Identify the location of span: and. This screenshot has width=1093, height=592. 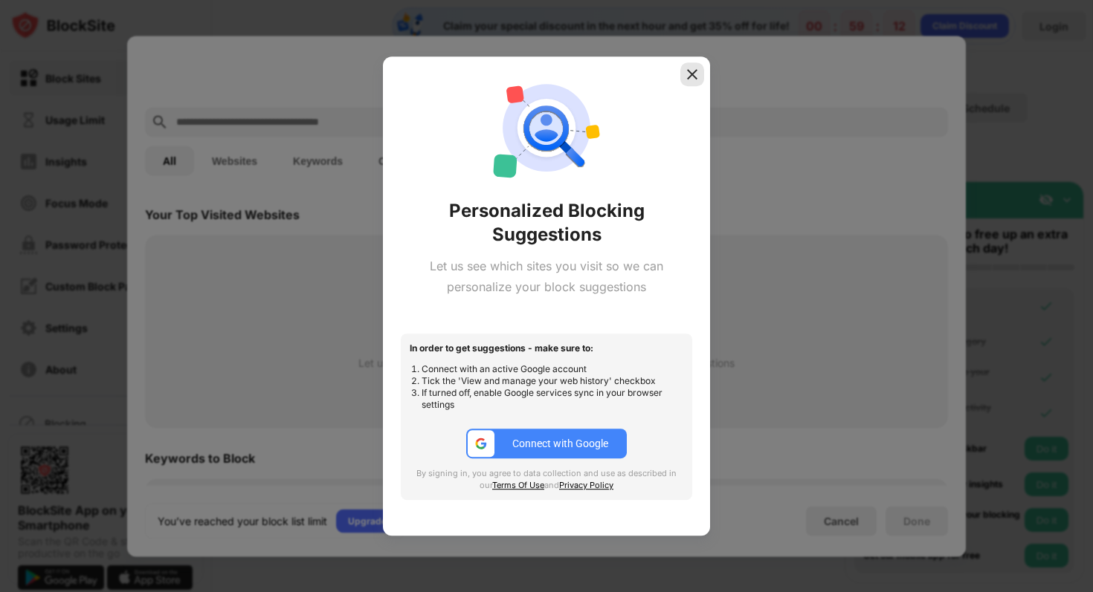
(552, 485).